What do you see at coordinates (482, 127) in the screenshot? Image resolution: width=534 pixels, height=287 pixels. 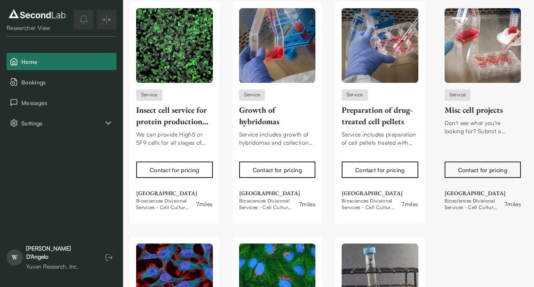 I see `div: Don't see what you're looking for? Submit a scoping request here. Please be sure to provide high ...` at bounding box center [482, 127].